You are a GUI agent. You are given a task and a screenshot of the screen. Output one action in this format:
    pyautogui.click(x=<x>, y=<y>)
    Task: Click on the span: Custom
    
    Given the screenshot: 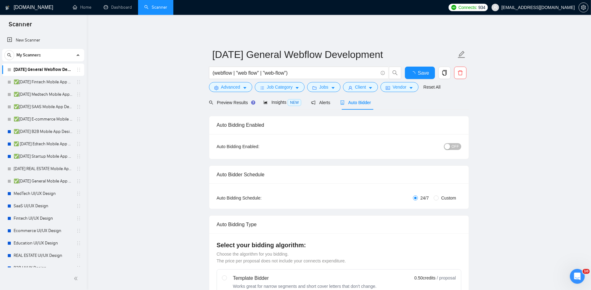 What is the action you would take?
    pyautogui.click(x=448, y=198)
    